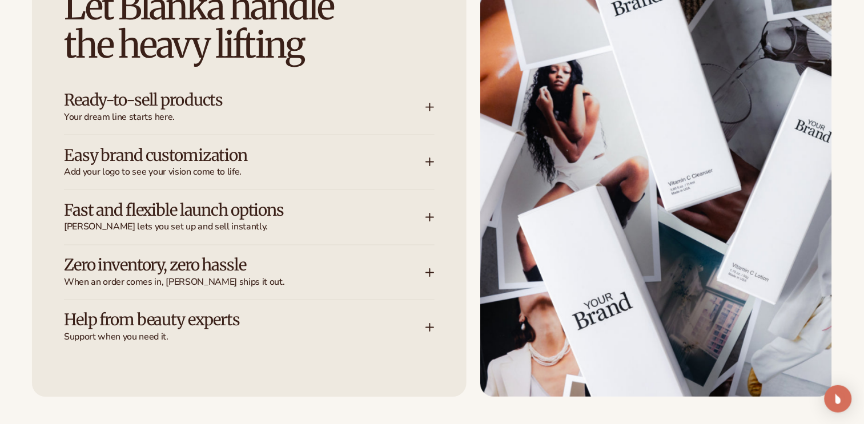 This screenshot has height=424, width=864. Describe the element at coordinates (227, 320) in the screenshot. I see `h3: Help from beauty experts` at that location.